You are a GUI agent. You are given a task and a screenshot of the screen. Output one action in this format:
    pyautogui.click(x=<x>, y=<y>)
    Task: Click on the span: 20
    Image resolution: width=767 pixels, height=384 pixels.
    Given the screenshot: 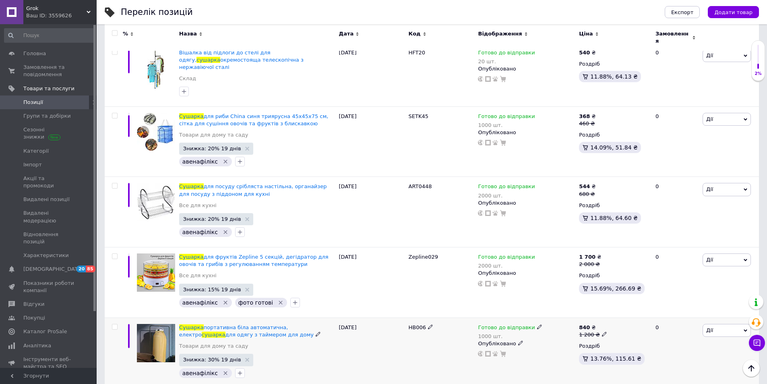 What is the action you would take?
    pyautogui.click(x=81, y=268)
    